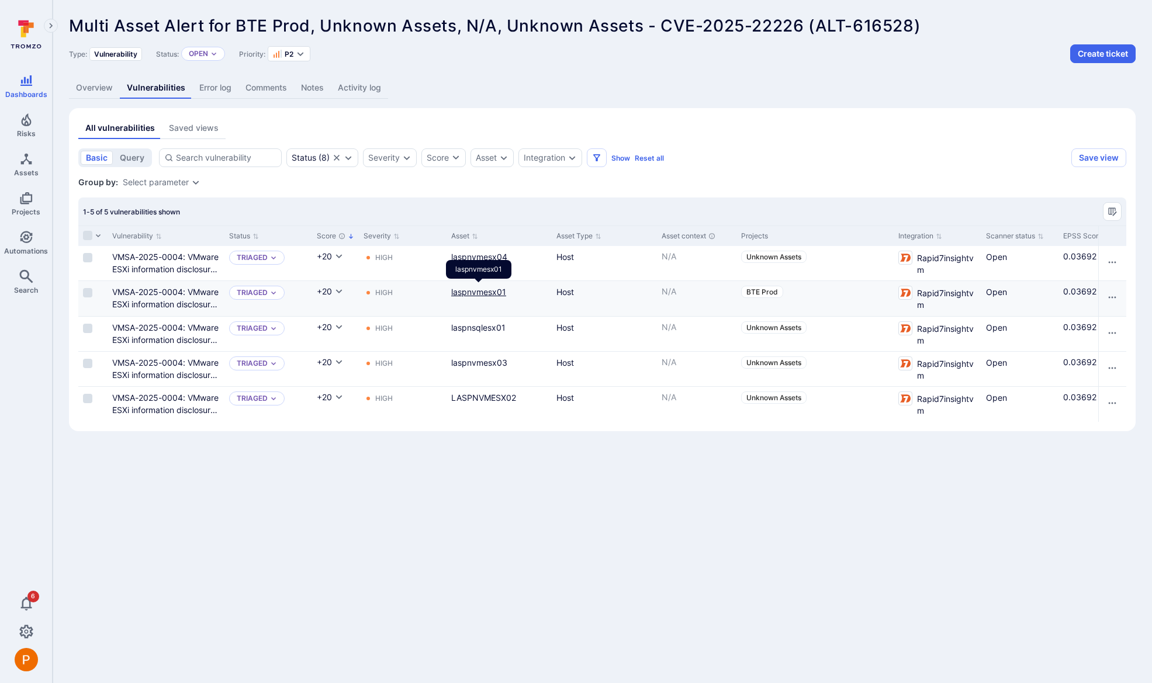 The height and width of the screenshot is (683, 1152). Describe the element at coordinates (304, 158) in the screenshot. I see `div: Status` at that location.